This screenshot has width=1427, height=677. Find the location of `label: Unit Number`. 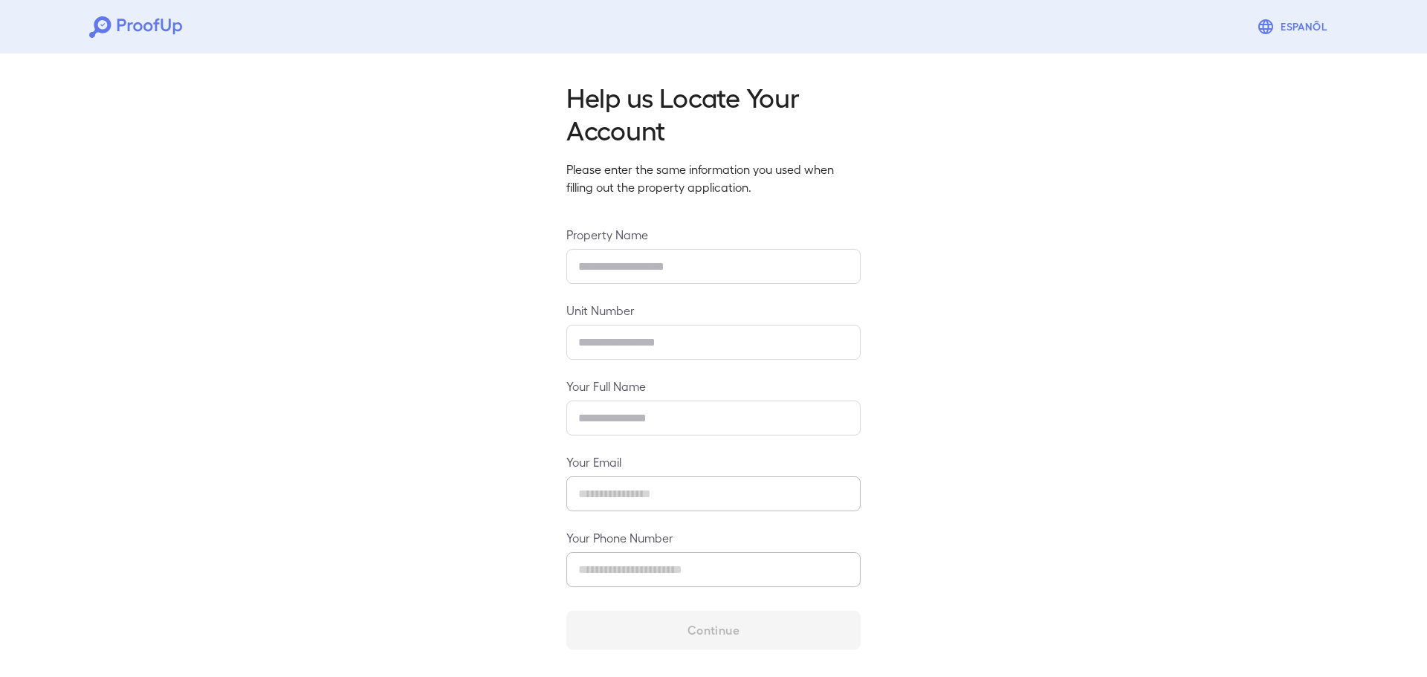

label: Unit Number is located at coordinates (713, 310).